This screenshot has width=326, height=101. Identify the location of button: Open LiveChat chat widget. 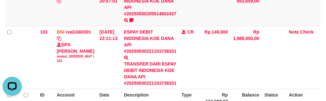
(12, 12).